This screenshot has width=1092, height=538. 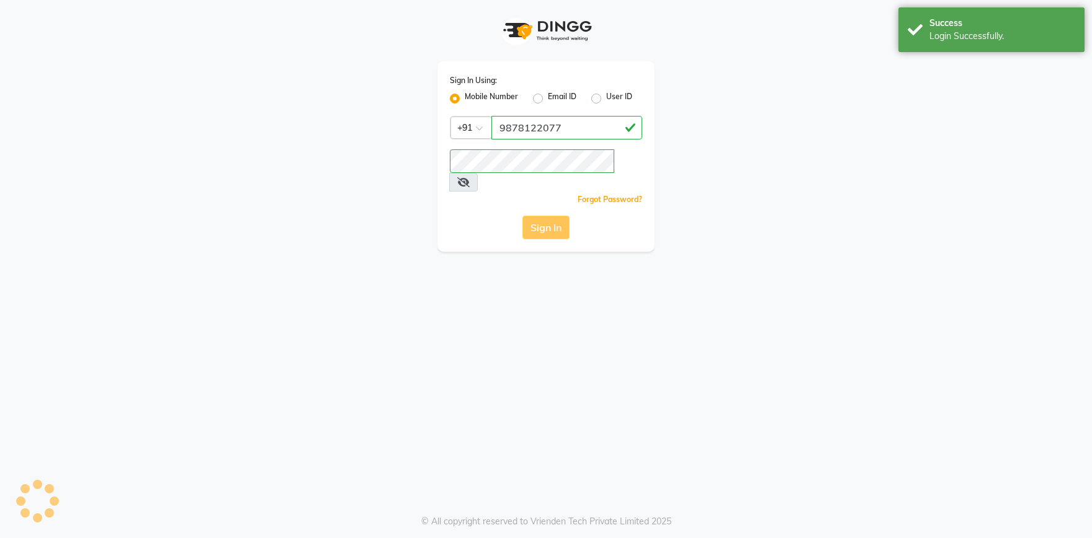 What do you see at coordinates (610, 199) in the screenshot?
I see `a: Forgot Password?` at bounding box center [610, 199].